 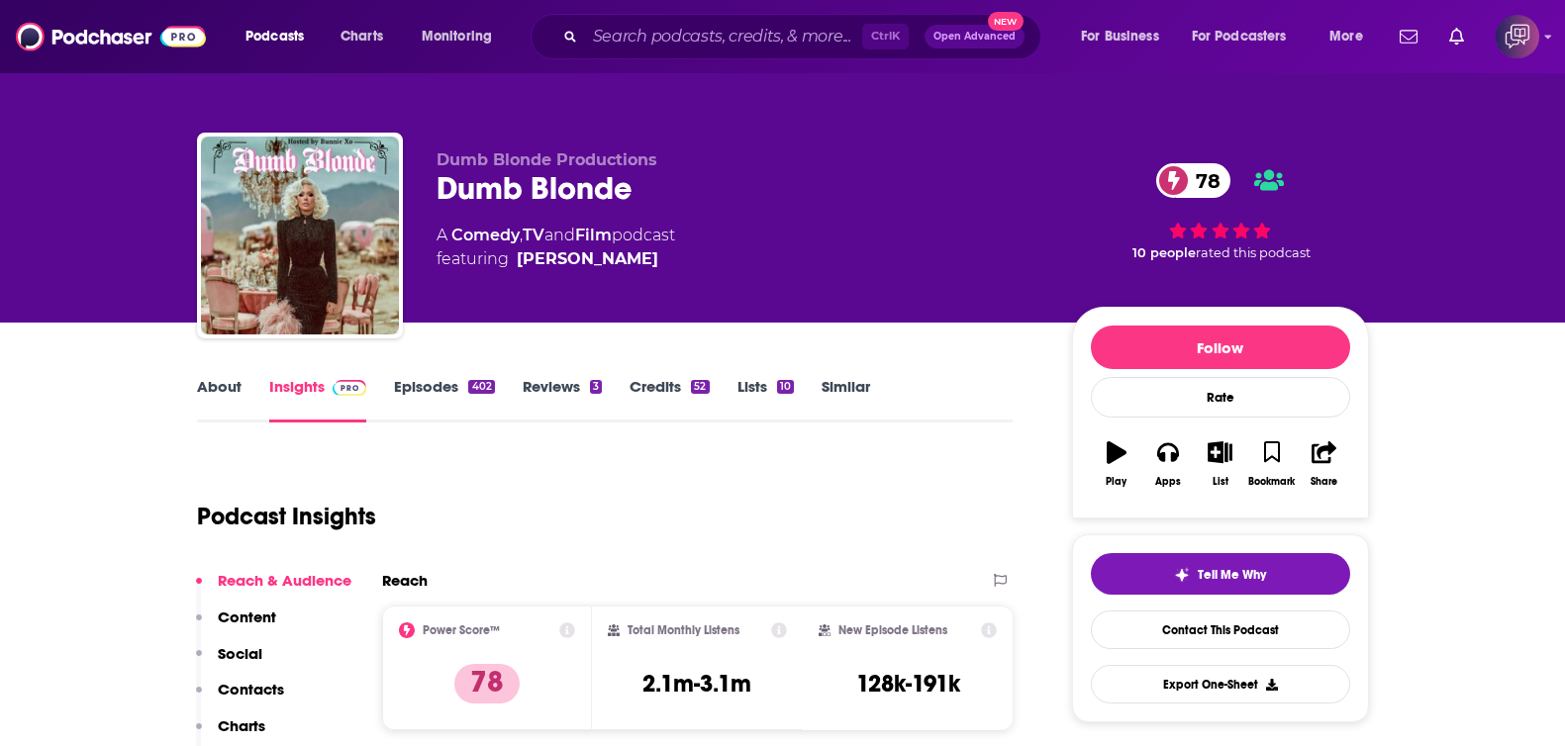 I want to click on span: Podcasts, so click(x=274, y=37).